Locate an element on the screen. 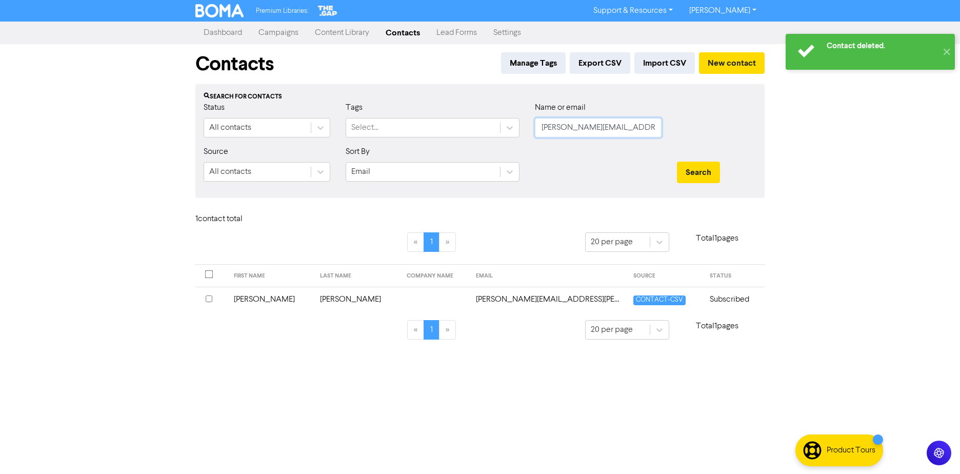 This screenshot has width=960, height=474. a: Contacts is located at coordinates (403, 33).